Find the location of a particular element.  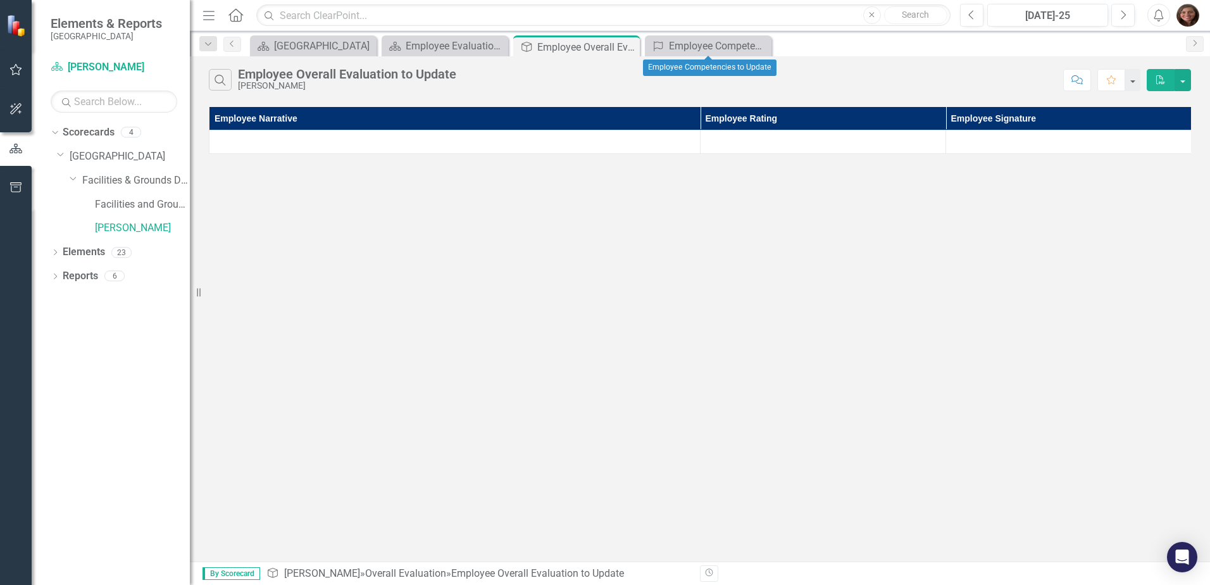

a: Elements is located at coordinates (84, 252).